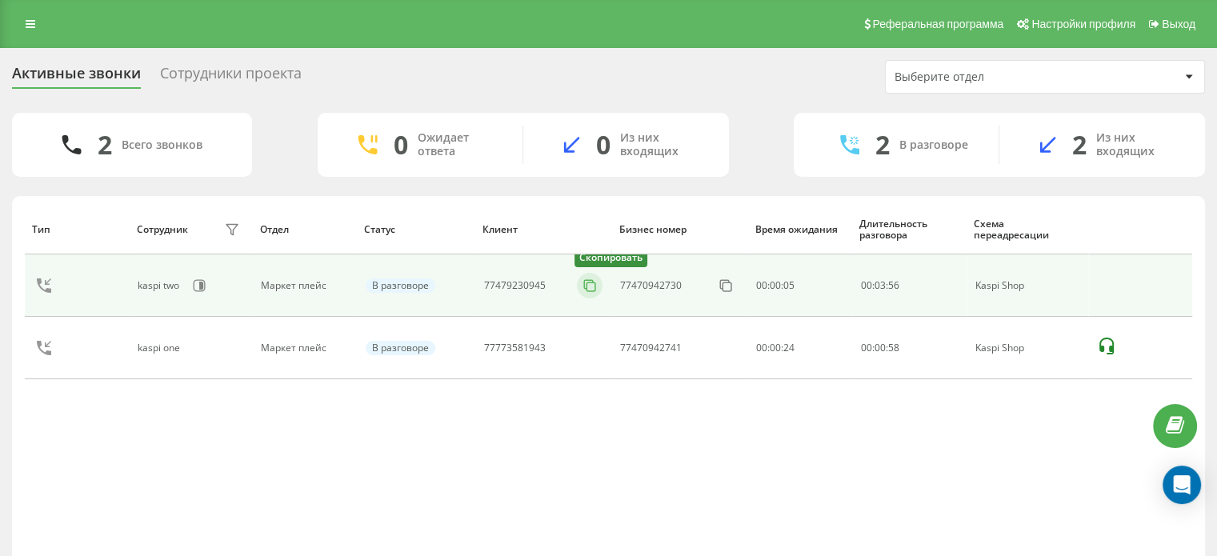 Image resolution: width=1217 pixels, height=556 pixels. What do you see at coordinates (650, 286) in the screenshot?
I see `div: 77470942730` at bounding box center [650, 286].